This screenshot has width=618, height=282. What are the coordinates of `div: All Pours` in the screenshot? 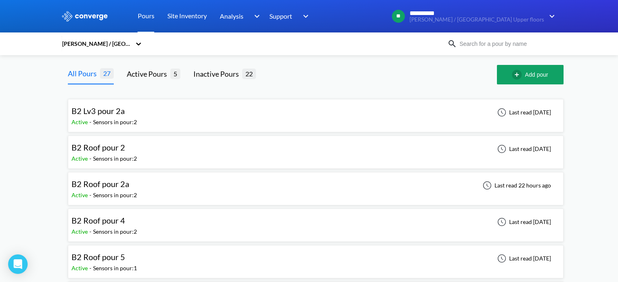 It's located at (84, 73).